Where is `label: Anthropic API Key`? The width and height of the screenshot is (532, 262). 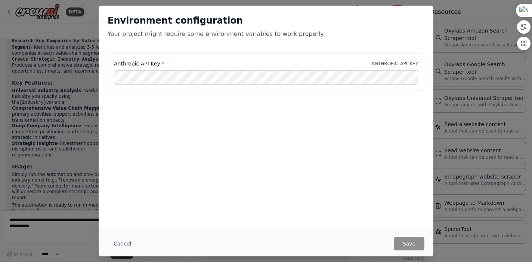
label: Anthropic API Key is located at coordinates (139, 64).